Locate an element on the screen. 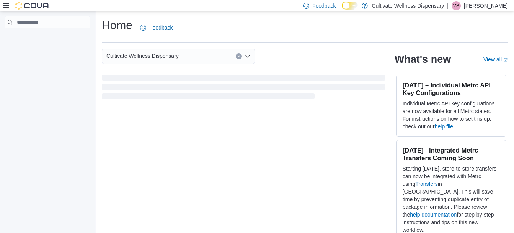 The height and width of the screenshot is (233, 514). span: Loading is located at coordinates (243, 88).